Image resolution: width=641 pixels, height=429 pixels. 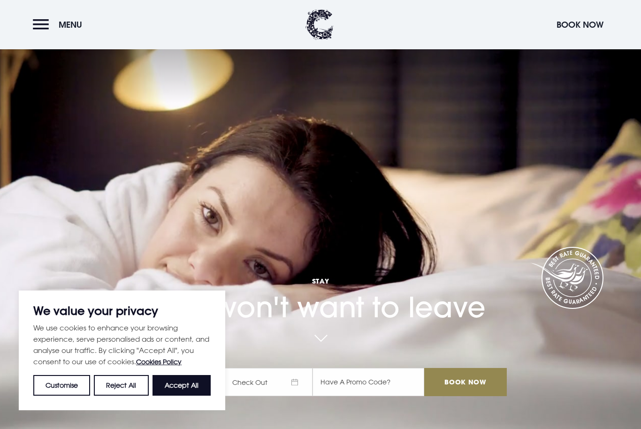 I want to click on button: Book Now, so click(x=580, y=24).